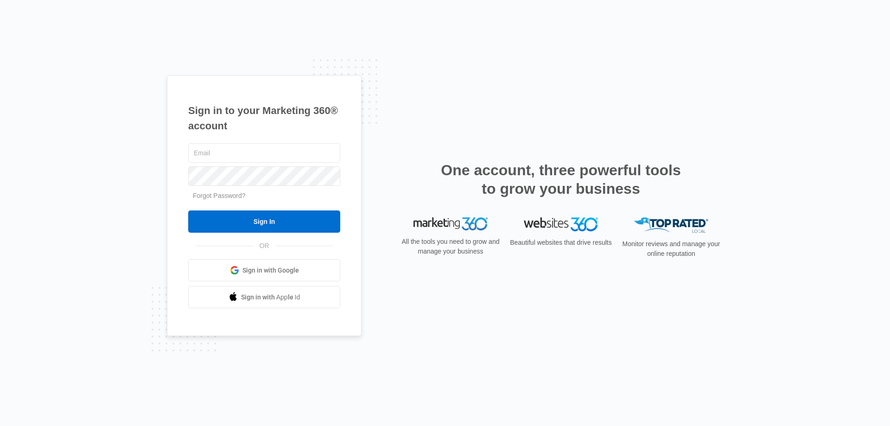  What do you see at coordinates (264, 297) in the screenshot?
I see `a: Sign in with Apple Id` at bounding box center [264, 297].